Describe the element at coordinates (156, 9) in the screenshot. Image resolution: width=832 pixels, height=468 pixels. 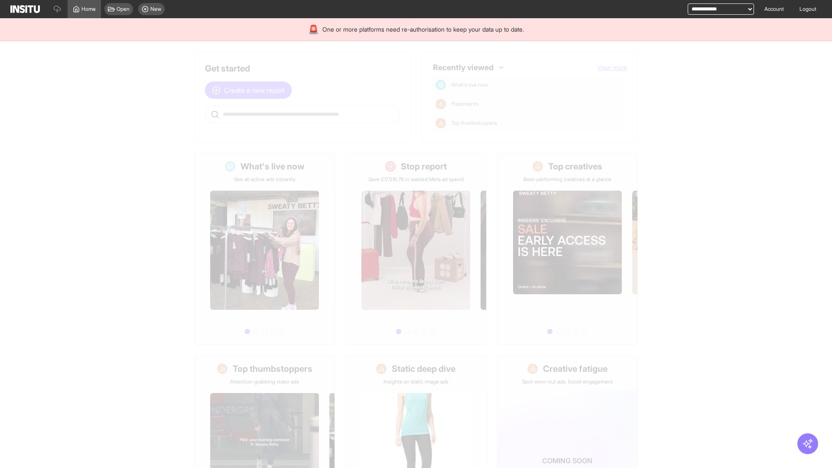
I see `span: New` at that location.